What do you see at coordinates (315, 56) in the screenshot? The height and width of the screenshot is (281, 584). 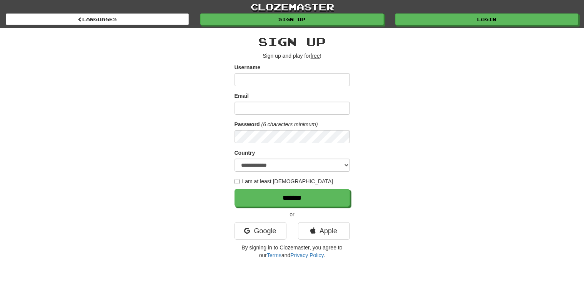 I see `u: free` at bounding box center [315, 56].